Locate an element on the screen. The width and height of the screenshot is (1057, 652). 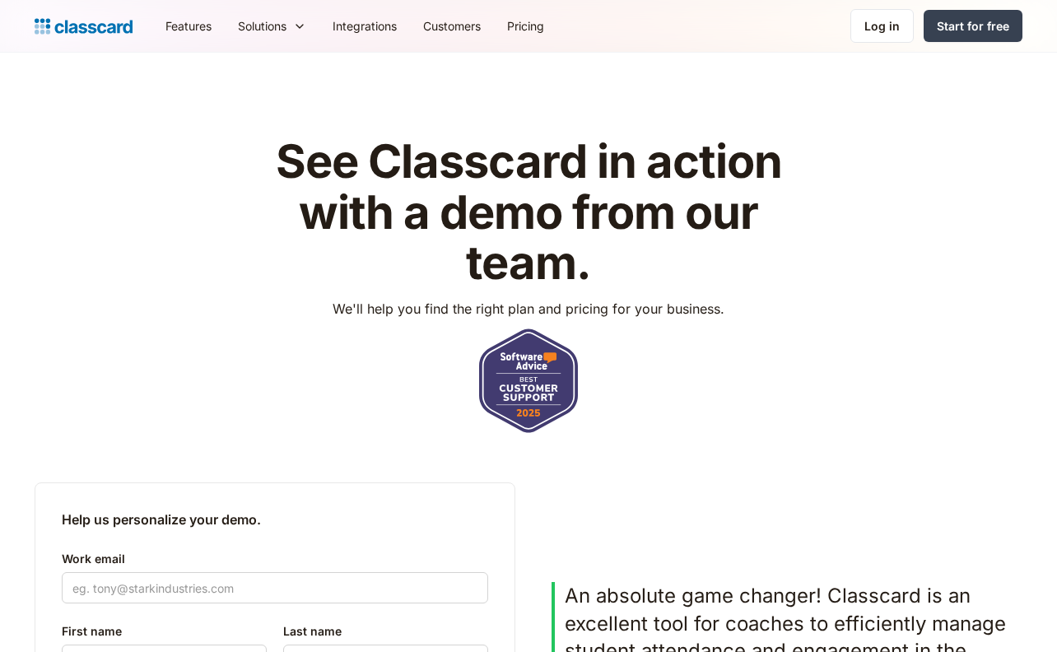
a: Start for free is located at coordinates (973, 26).